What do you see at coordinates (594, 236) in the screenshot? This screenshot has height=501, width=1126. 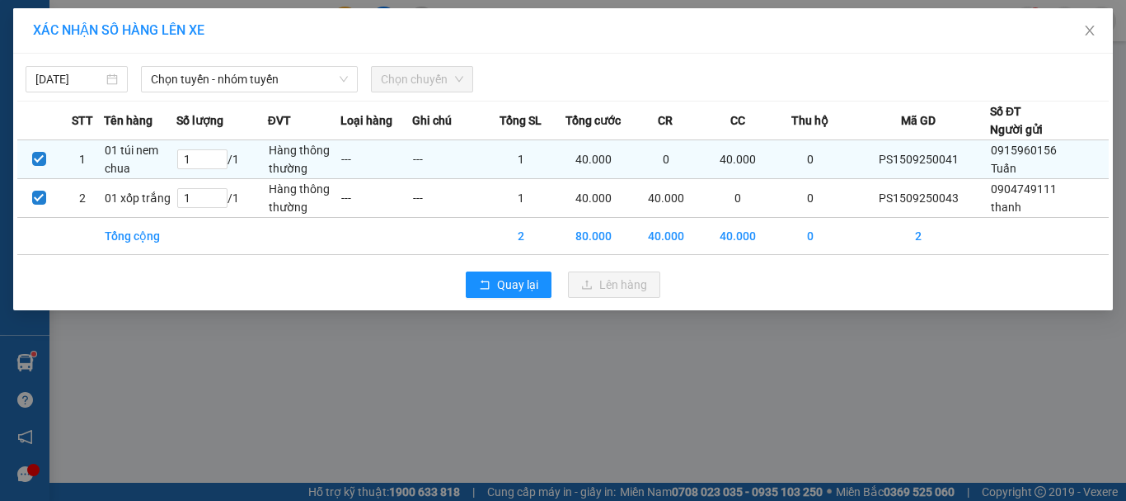 I see `td: 80.000` at bounding box center [594, 236].